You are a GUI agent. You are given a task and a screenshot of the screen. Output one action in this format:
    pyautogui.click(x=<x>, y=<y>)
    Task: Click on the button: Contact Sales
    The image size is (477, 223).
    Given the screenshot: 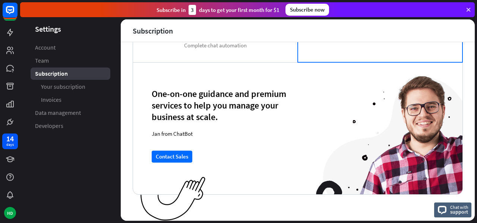 What is the action you would take?
    pyautogui.click(x=172, y=156)
    